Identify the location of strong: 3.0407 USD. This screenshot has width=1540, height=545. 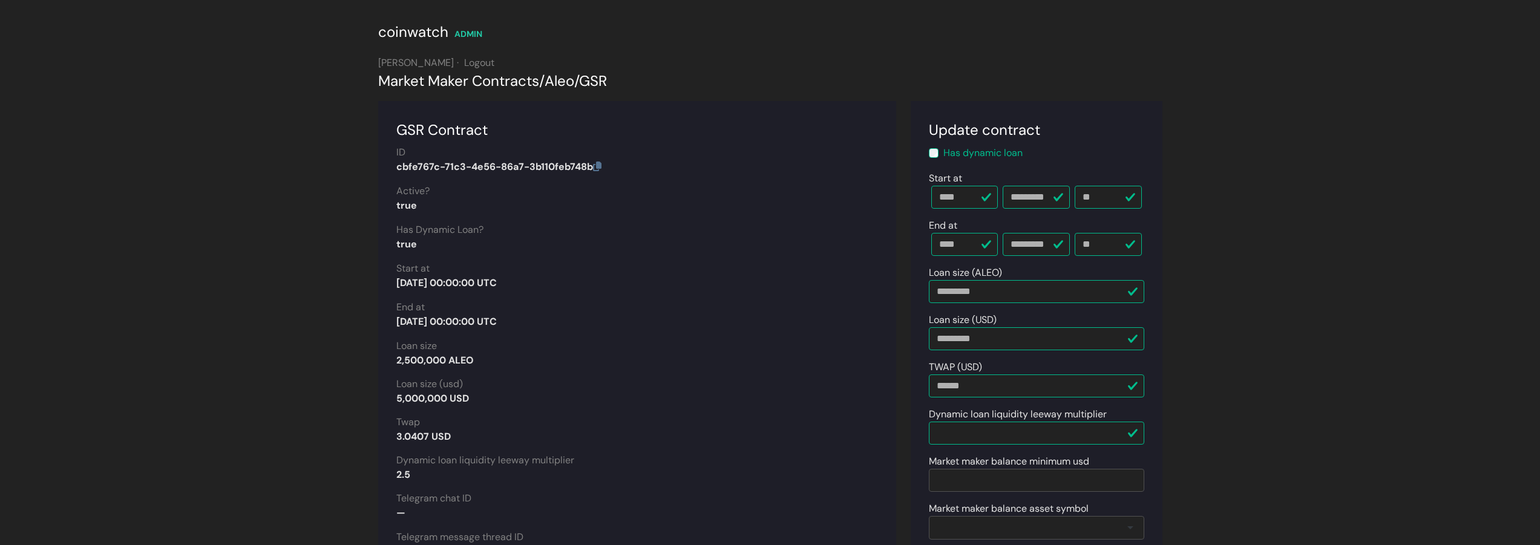
(424, 436).